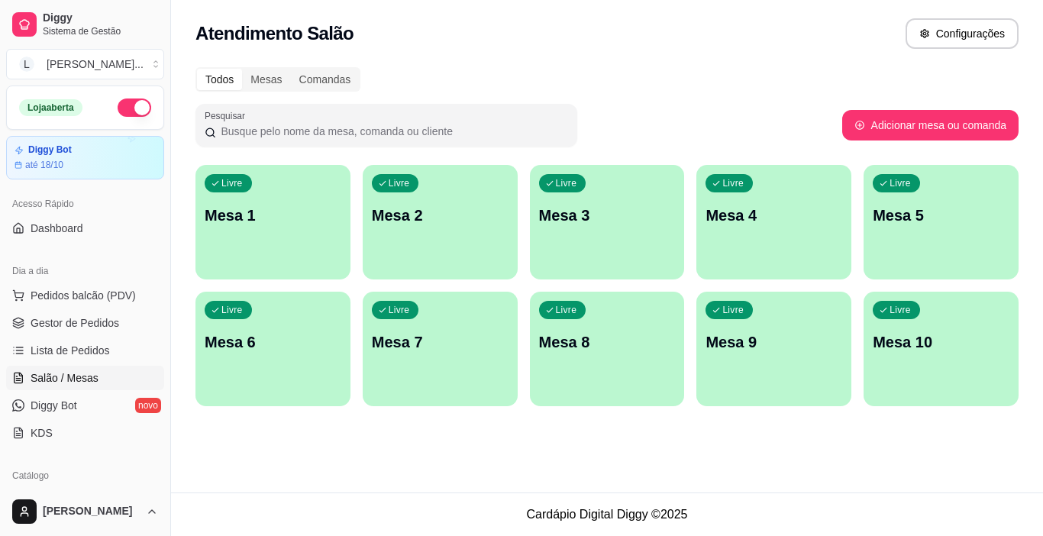 This screenshot has height=536, width=1043. I want to click on span: KDS, so click(41, 433).